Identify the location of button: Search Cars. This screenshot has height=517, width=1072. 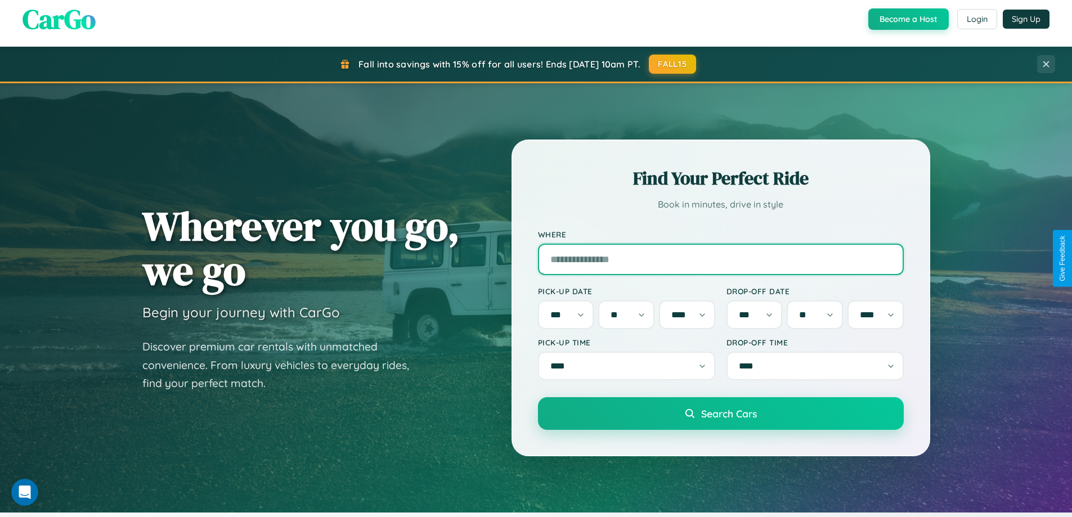
(721, 414).